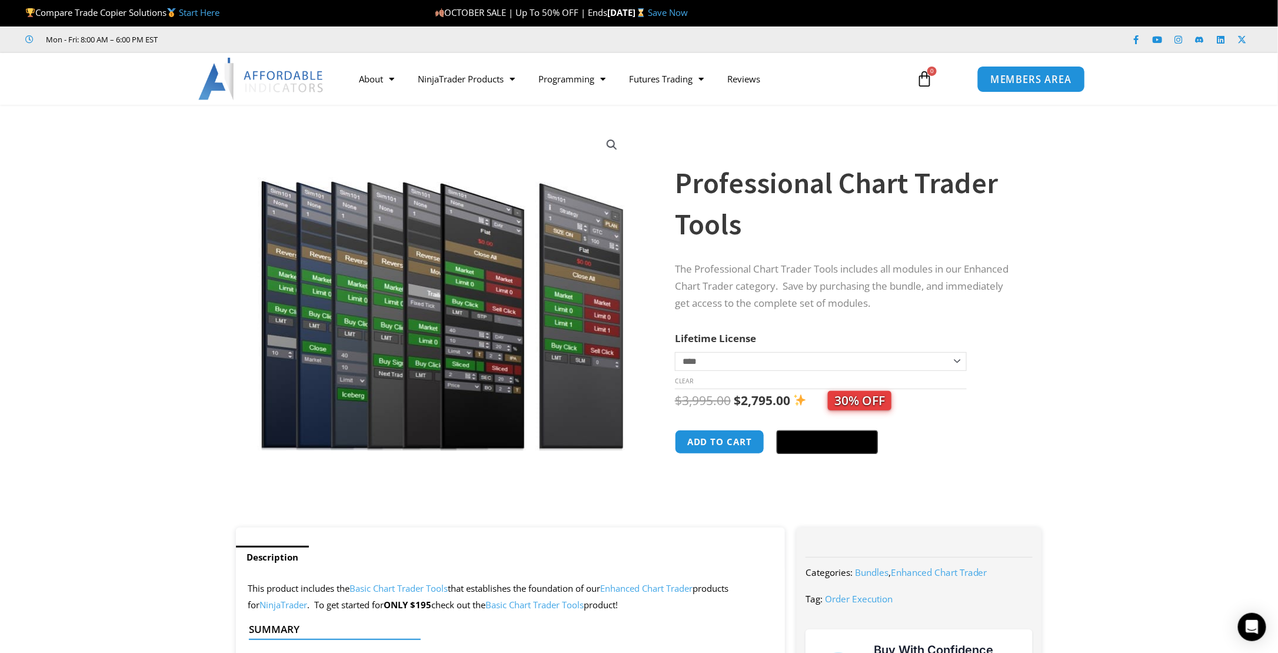 Image resolution: width=1278 pixels, height=653 pixels. What do you see at coordinates (859, 599) in the screenshot?
I see `a: Order Execution` at bounding box center [859, 599].